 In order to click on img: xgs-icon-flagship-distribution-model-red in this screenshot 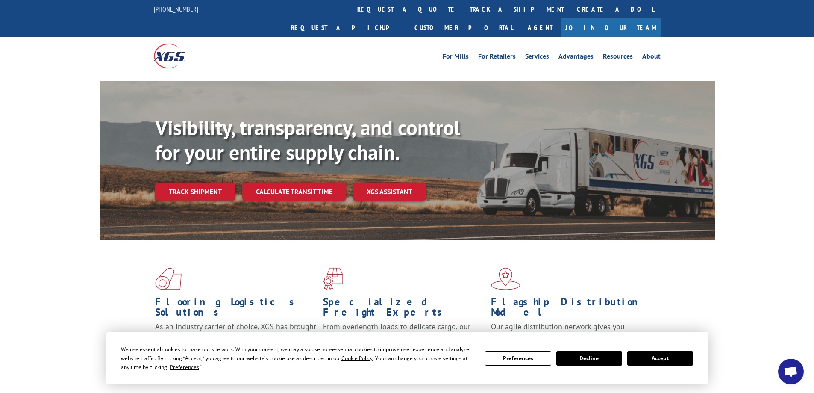, I will do `click(506, 279)`.